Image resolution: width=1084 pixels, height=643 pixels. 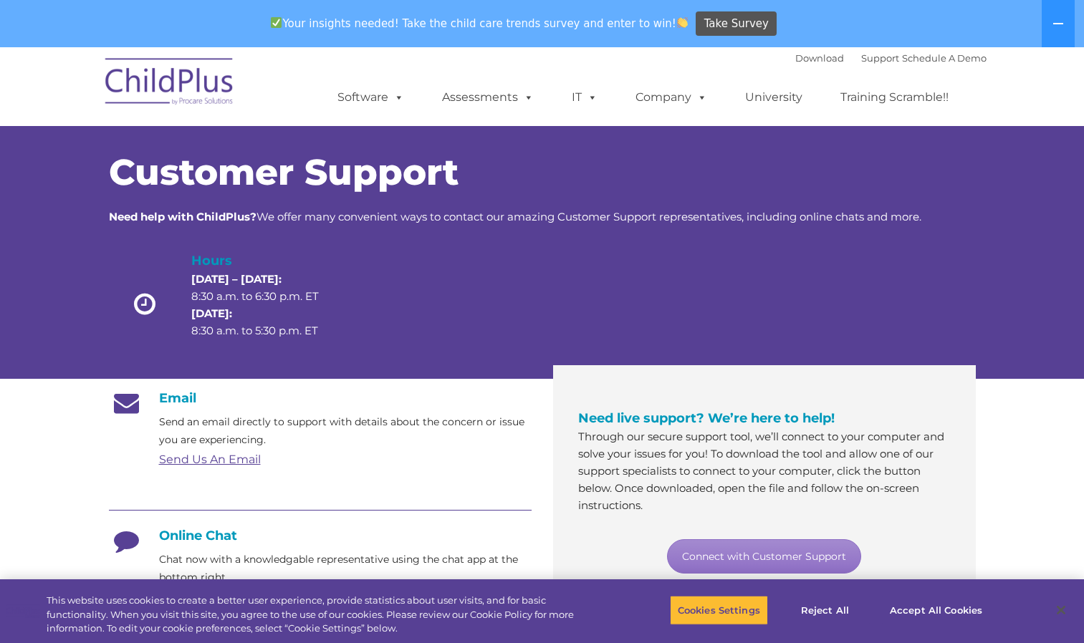 I want to click on h4: Hours, so click(x=267, y=261).